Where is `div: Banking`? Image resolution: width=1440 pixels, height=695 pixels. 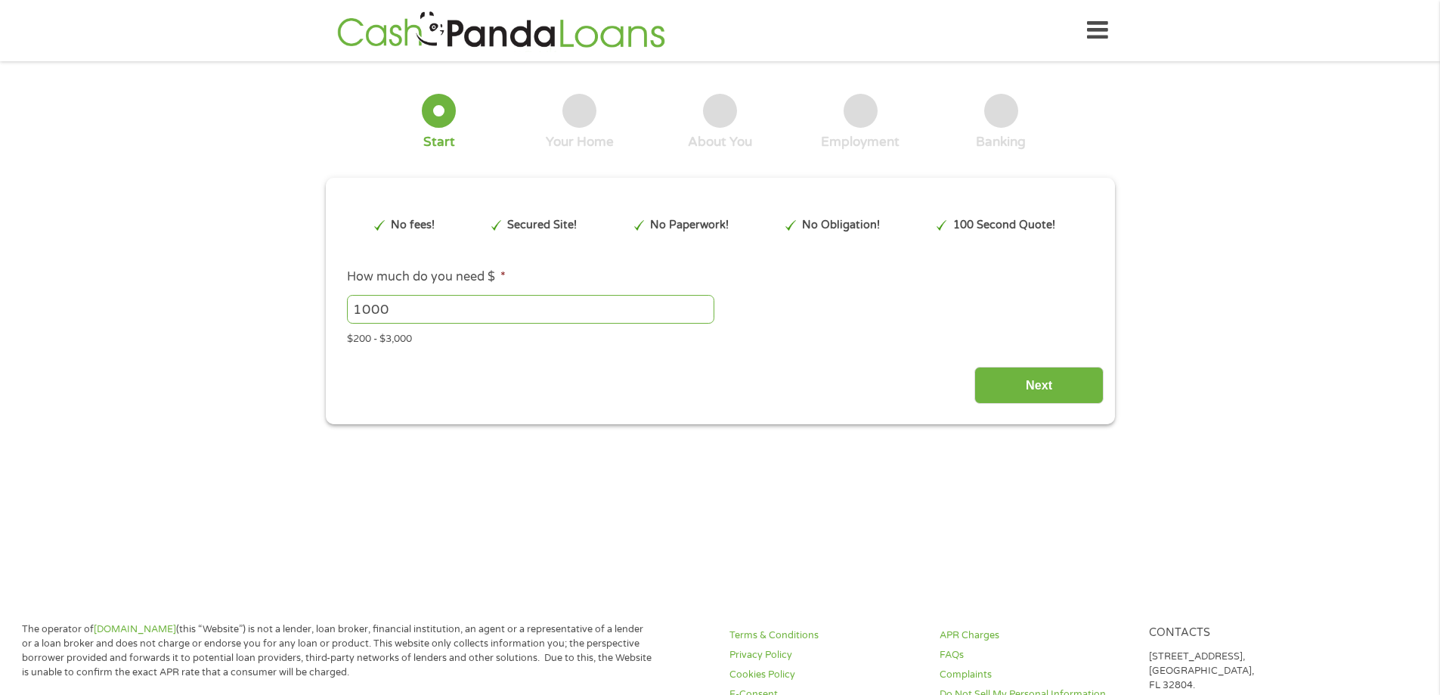 div: Banking is located at coordinates (1001, 142).